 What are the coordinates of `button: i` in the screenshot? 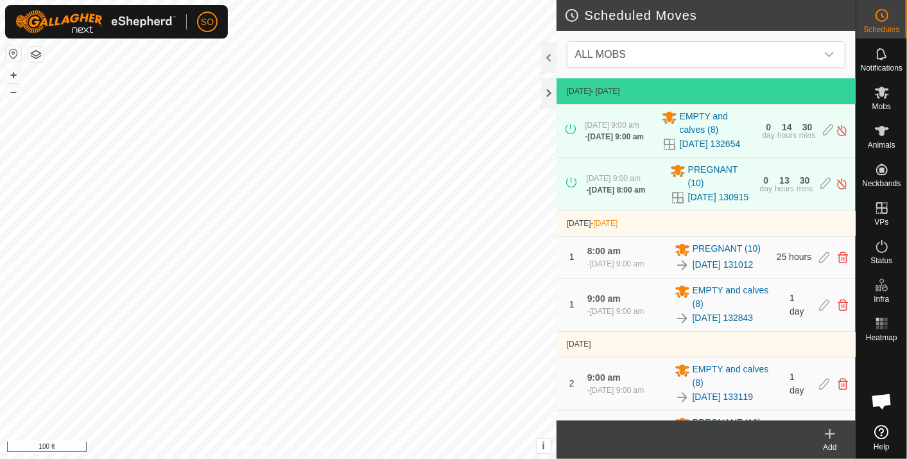 It's located at (544, 446).